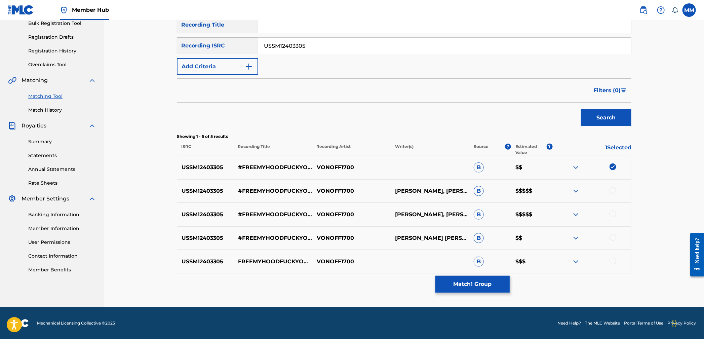 The image size is (704, 339). Describe the element at coordinates (644, 10) in the screenshot. I see `a: Public Search` at that location.